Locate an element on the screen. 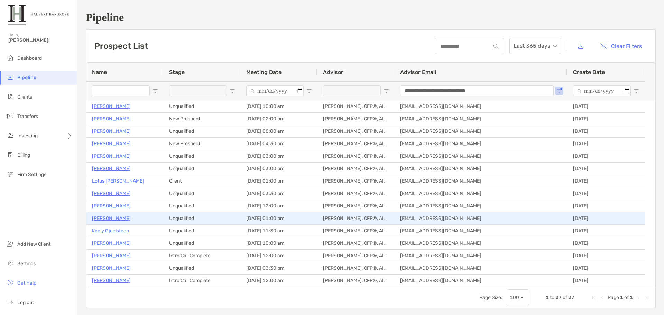 This screenshot has height=315, width=664. img: billing icon is located at coordinates (10, 155).